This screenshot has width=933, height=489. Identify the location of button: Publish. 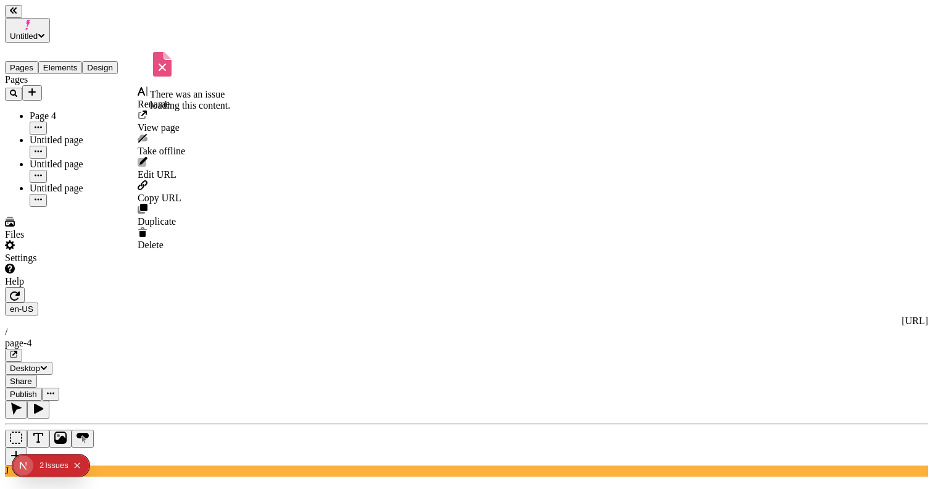
(23, 394).